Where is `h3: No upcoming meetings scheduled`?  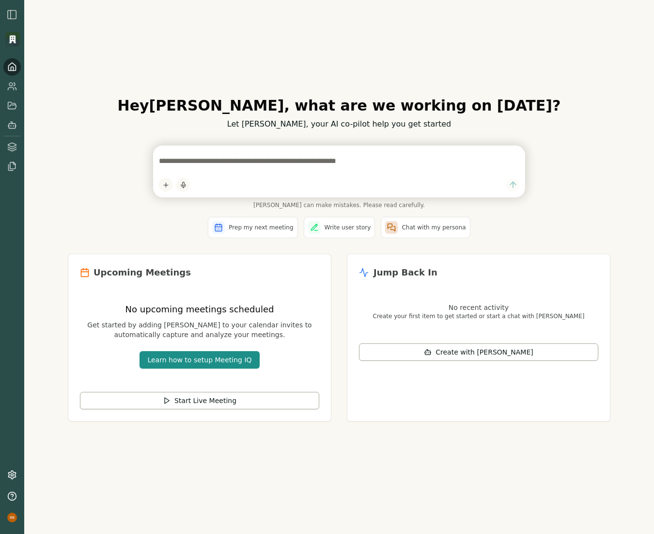
h3: No upcoming meetings scheduled is located at coordinates (200, 309).